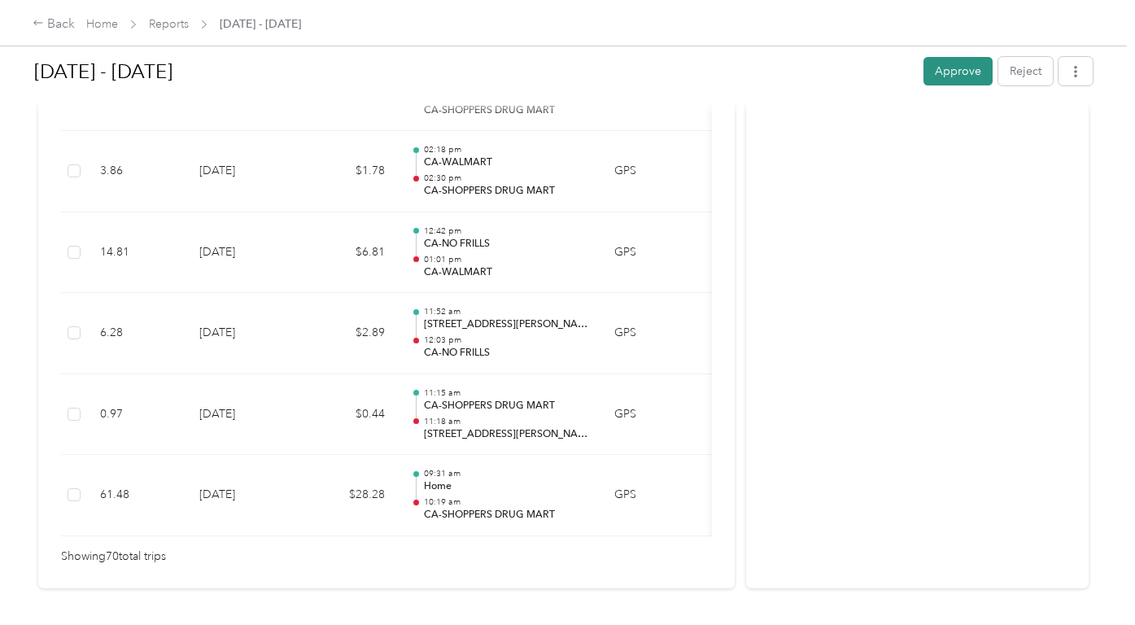 This screenshot has width=1135, height=625. Describe the element at coordinates (137, 253) in the screenshot. I see `td: 14.81` at that location.